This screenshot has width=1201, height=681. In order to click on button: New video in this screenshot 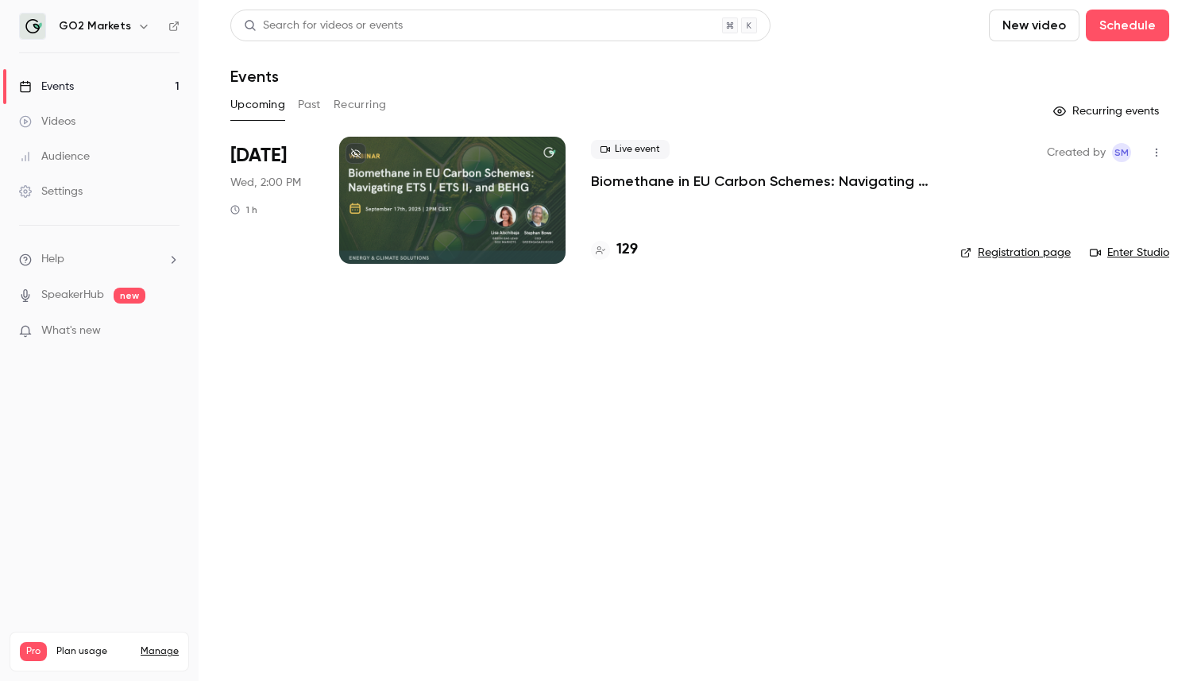, I will do `click(1034, 25)`.